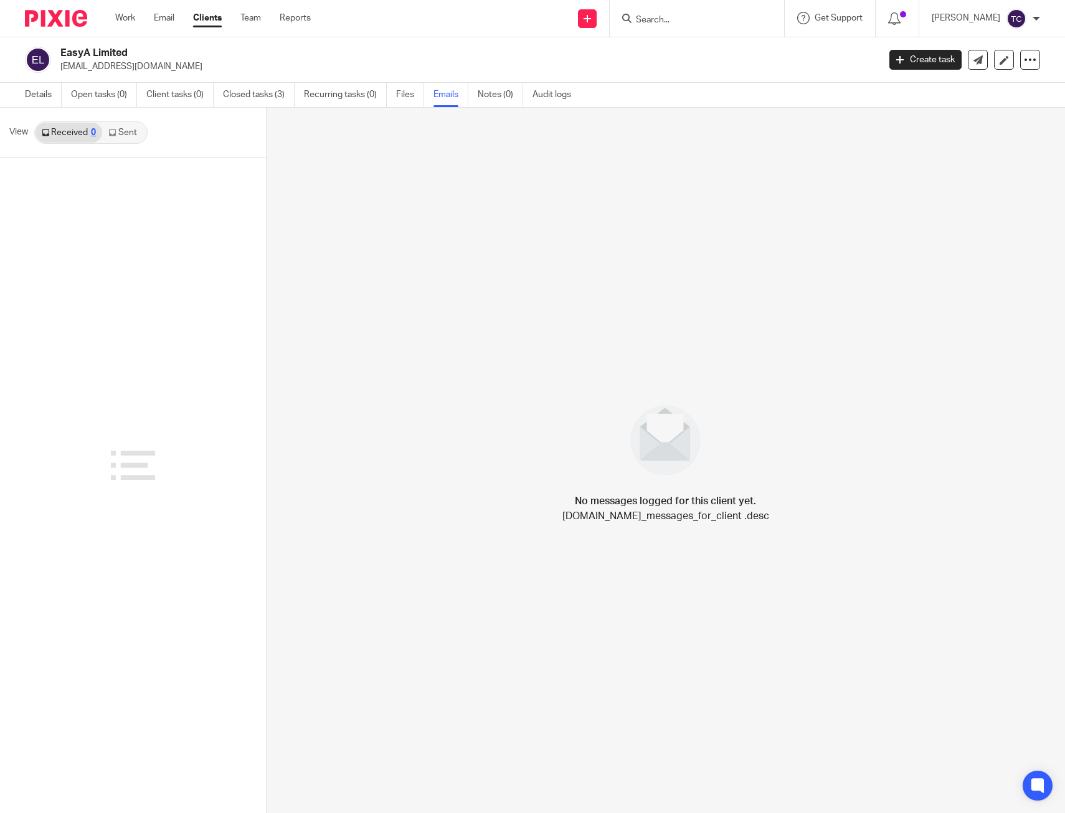 Image resolution: width=1065 pixels, height=813 pixels. I want to click on input: Search, so click(691, 21).